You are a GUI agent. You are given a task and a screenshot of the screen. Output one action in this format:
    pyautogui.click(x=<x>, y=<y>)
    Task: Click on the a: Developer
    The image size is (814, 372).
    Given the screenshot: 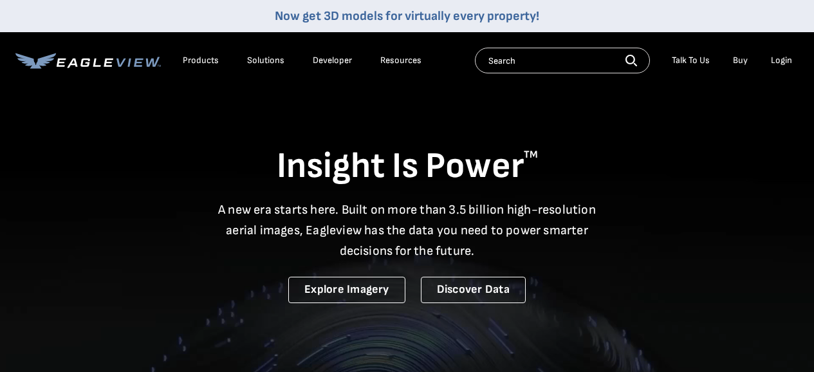 What is the action you would take?
    pyautogui.click(x=332, y=60)
    